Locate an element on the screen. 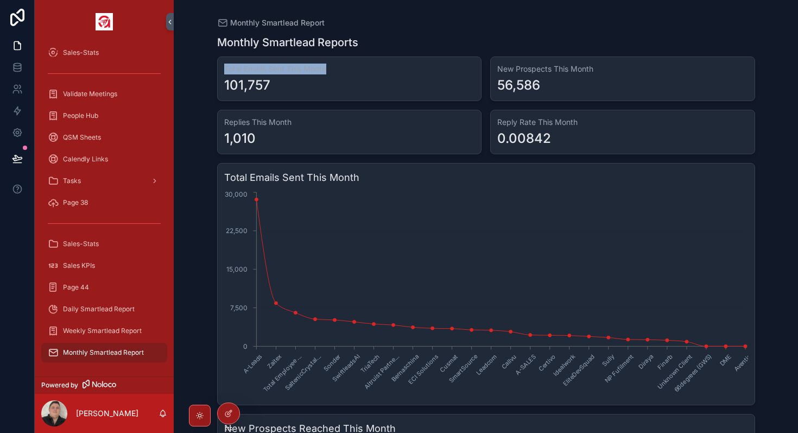  text: Leadcom is located at coordinates (486, 364).